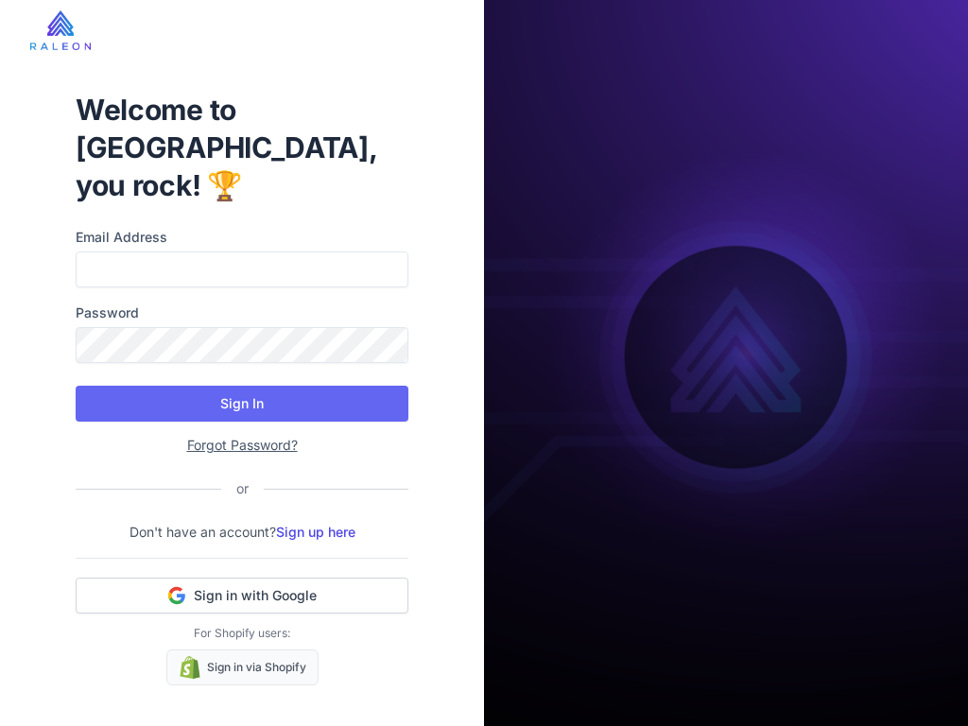 Image resolution: width=968 pixels, height=726 pixels. Describe the element at coordinates (242, 444) in the screenshot. I see `a: Forgot Password?` at that location.